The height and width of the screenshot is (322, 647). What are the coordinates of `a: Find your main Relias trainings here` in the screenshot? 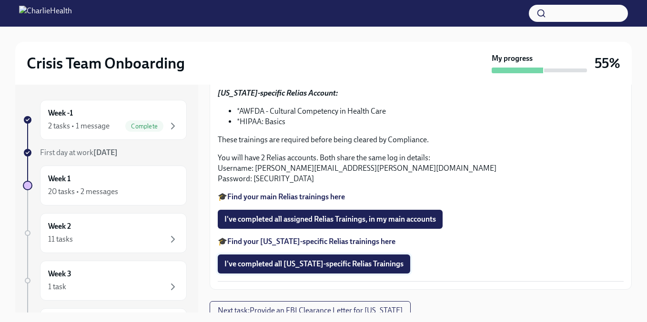 It's located at (286, 197).